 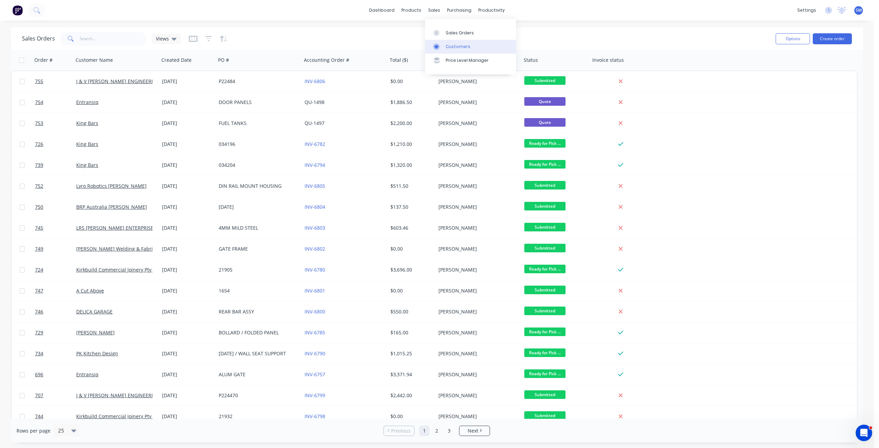 What do you see at coordinates (39, 207) in the screenshot?
I see `span: 750` at bounding box center [39, 207].